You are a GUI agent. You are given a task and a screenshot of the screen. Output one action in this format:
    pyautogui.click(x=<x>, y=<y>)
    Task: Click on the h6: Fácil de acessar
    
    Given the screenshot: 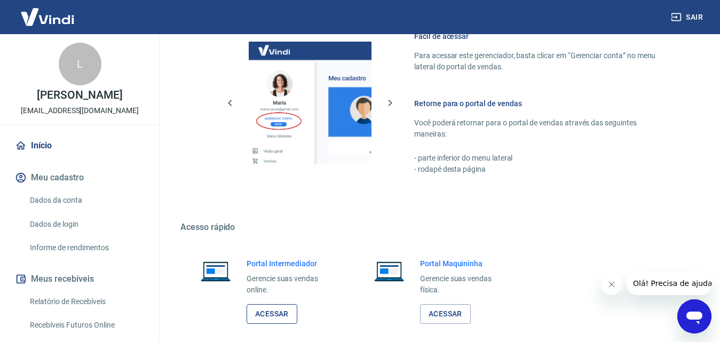 What is the action you would take?
    pyautogui.click(x=541, y=36)
    